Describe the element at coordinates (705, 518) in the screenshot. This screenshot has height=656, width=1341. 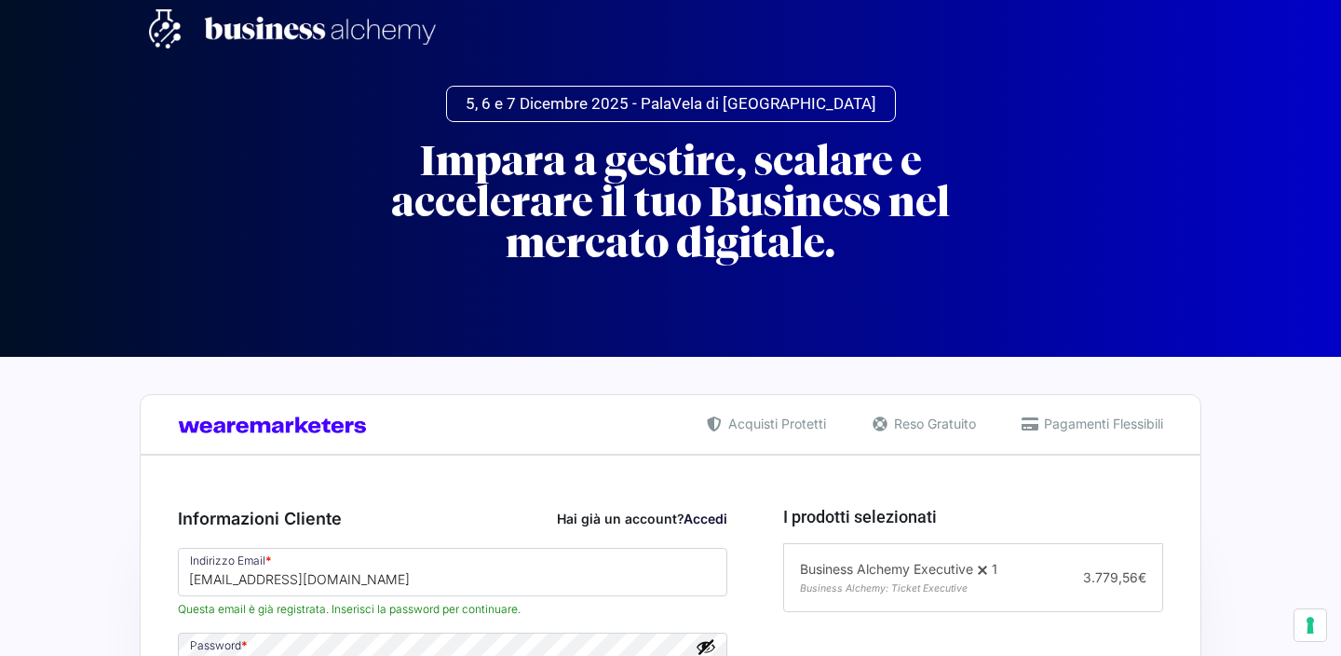
I see `a: Accedi` at that location.